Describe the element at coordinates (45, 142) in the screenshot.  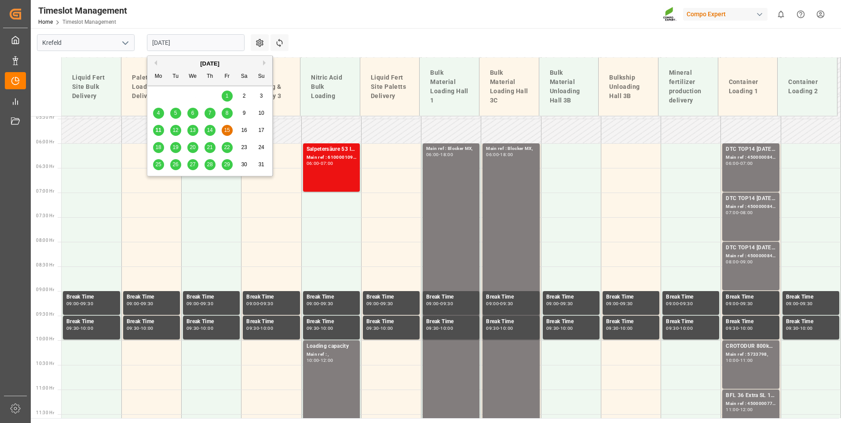
I see `span: 06:00 Hr` at that location.